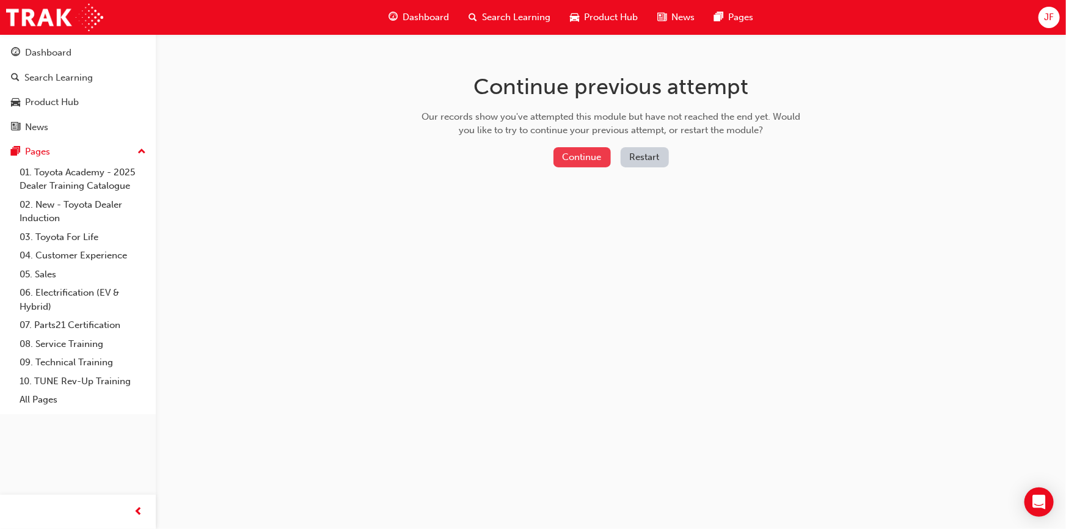  Describe the element at coordinates (78, 53) in the screenshot. I see `a: Dashboard` at that location.